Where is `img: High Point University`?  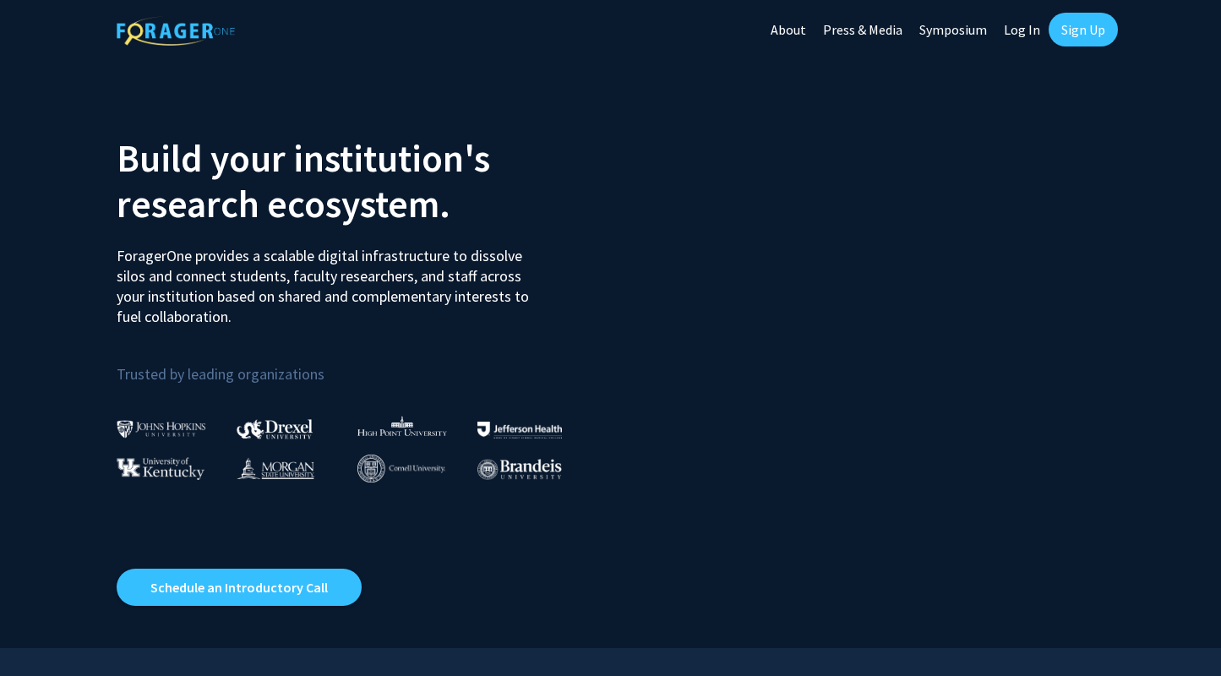 img: High Point University is located at coordinates (402, 426).